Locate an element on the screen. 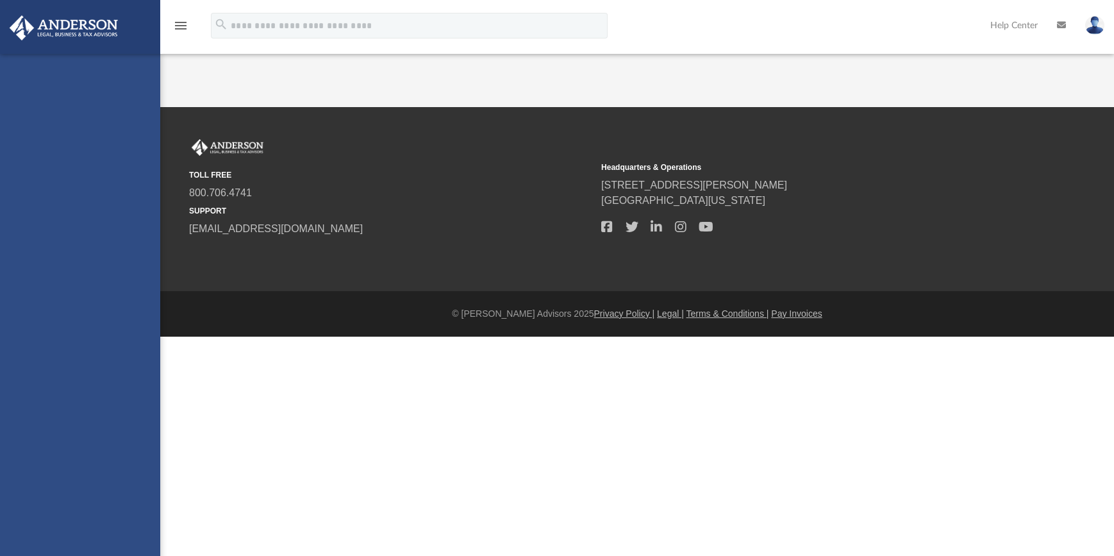 The width and height of the screenshot is (1114, 556). img: User Pic is located at coordinates (1095, 25).